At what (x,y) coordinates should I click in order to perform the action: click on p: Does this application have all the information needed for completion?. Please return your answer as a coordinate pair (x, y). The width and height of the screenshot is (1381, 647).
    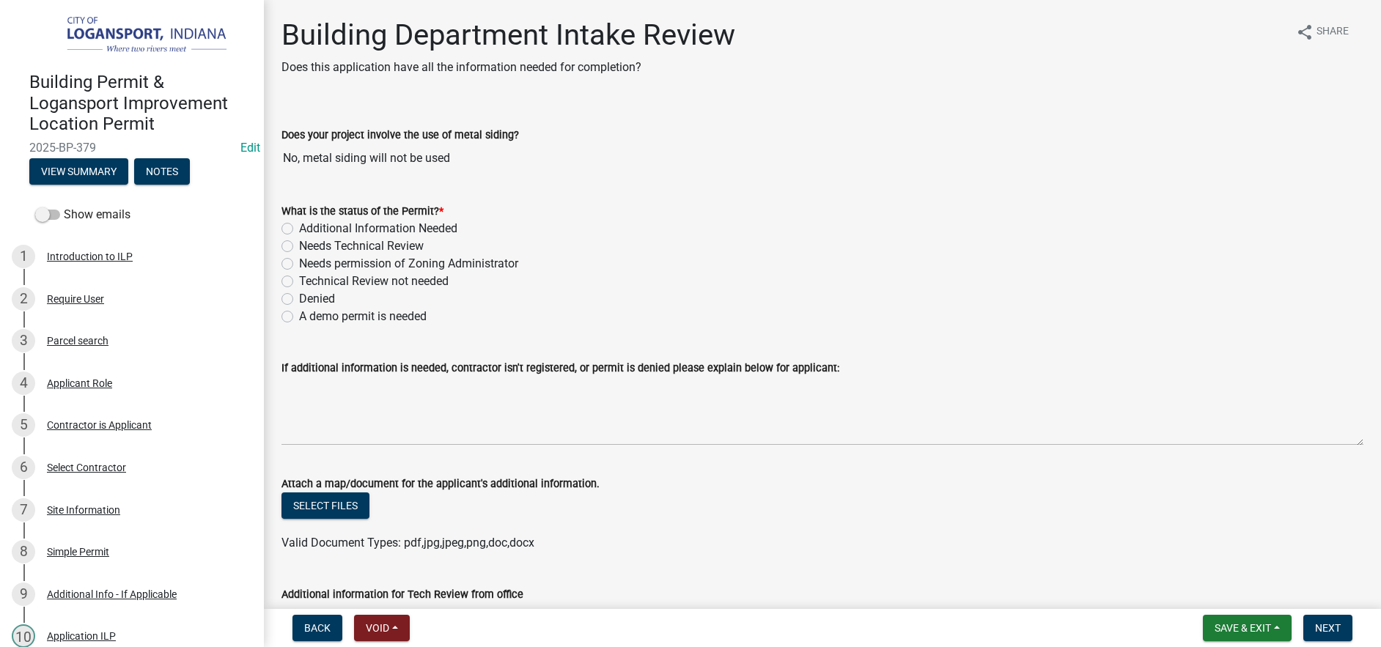
    Looking at the image, I should click on (508, 67).